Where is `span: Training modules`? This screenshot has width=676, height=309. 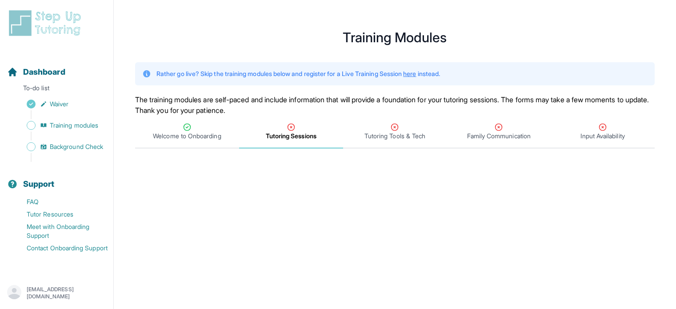
span: Training modules is located at coordinates (74, 125).